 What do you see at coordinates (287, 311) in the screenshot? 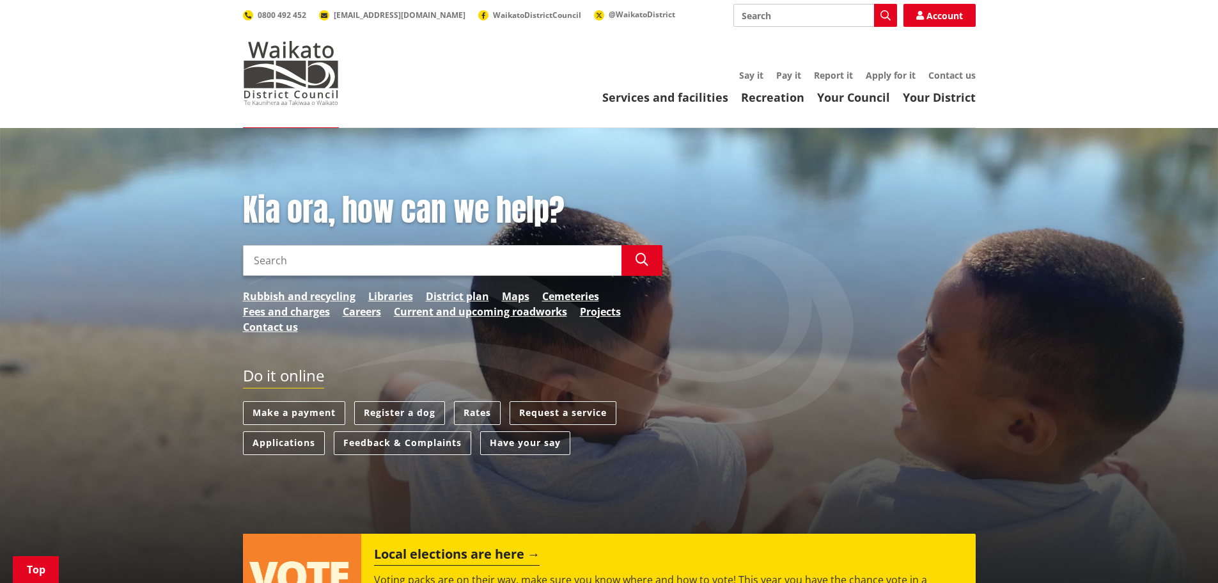
I see `a: Fees and charges` at bounding box center [287, 311].